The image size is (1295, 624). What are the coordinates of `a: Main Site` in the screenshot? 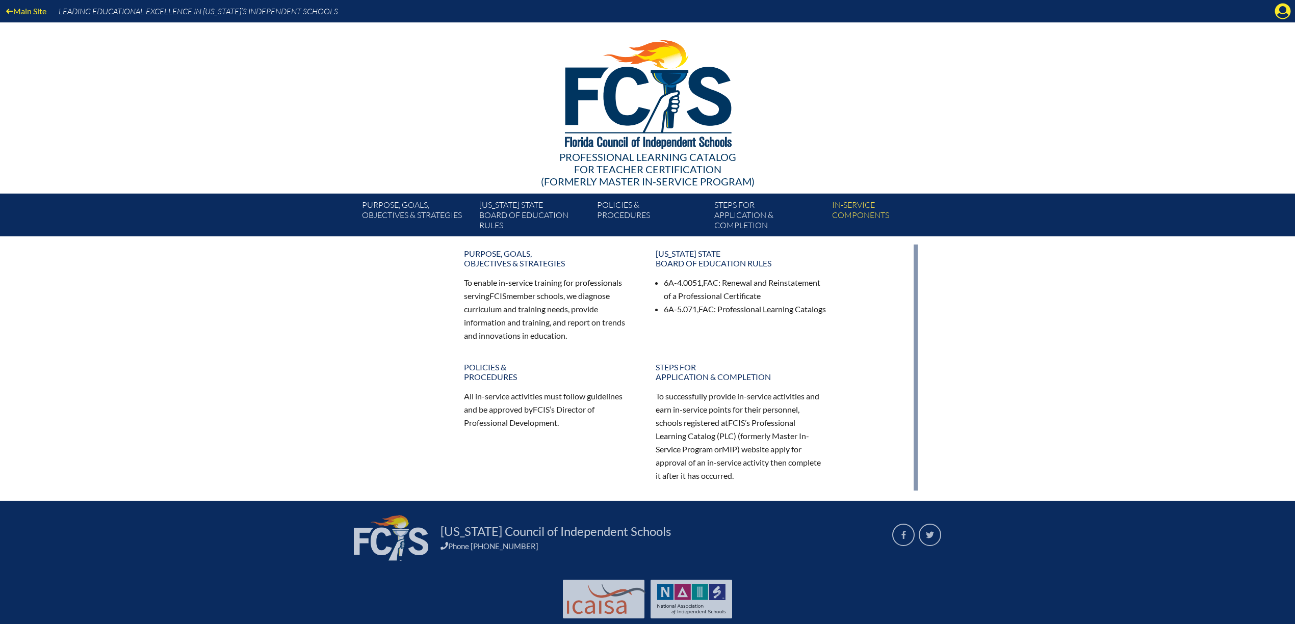 It's located at (26, 11).